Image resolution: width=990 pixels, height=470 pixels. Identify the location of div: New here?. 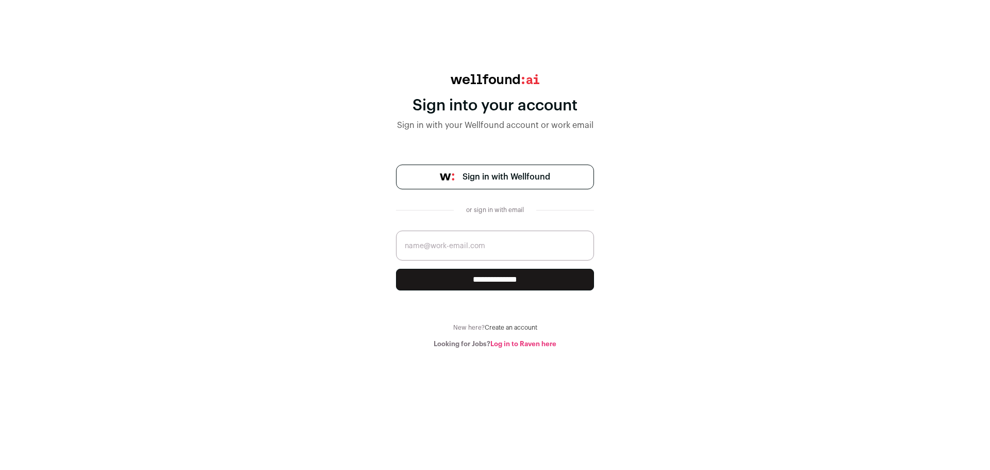
(495, 328).